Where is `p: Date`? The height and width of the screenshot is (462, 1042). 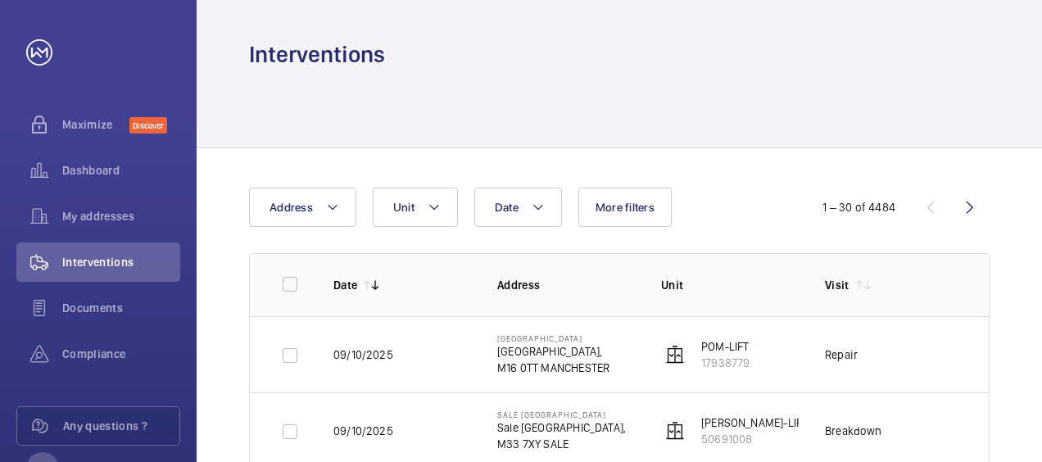
p: Date is located at coordinates (345, 285).